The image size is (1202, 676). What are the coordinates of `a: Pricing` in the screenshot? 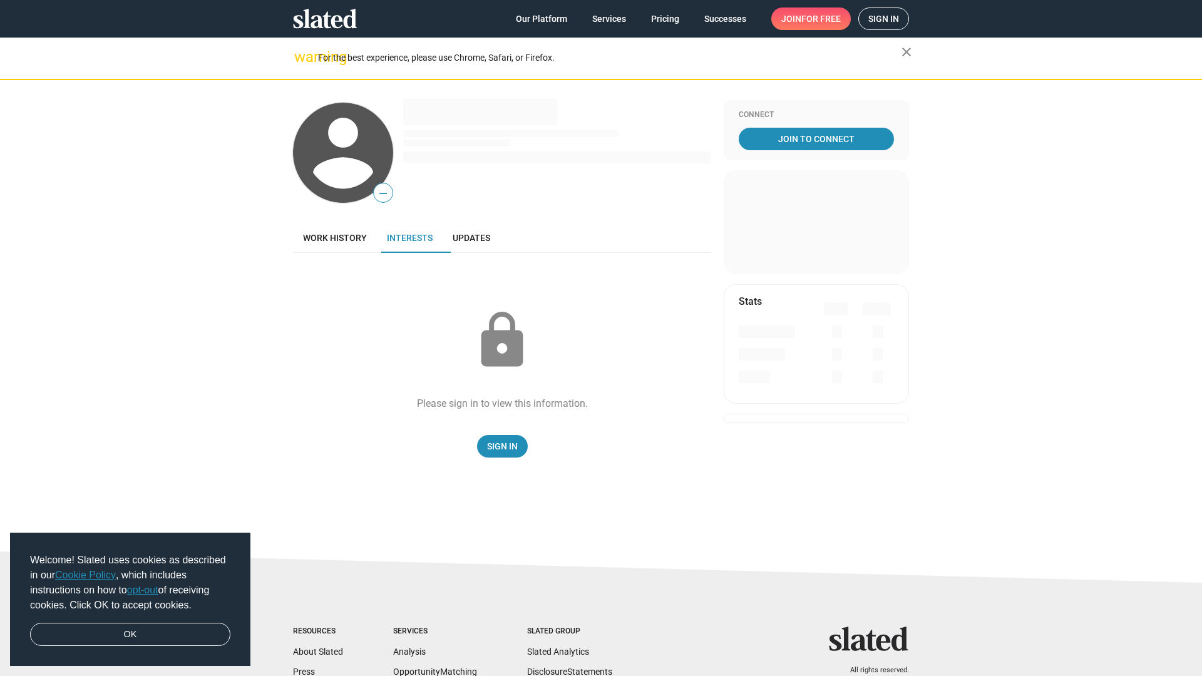 It's located at (665, 19).